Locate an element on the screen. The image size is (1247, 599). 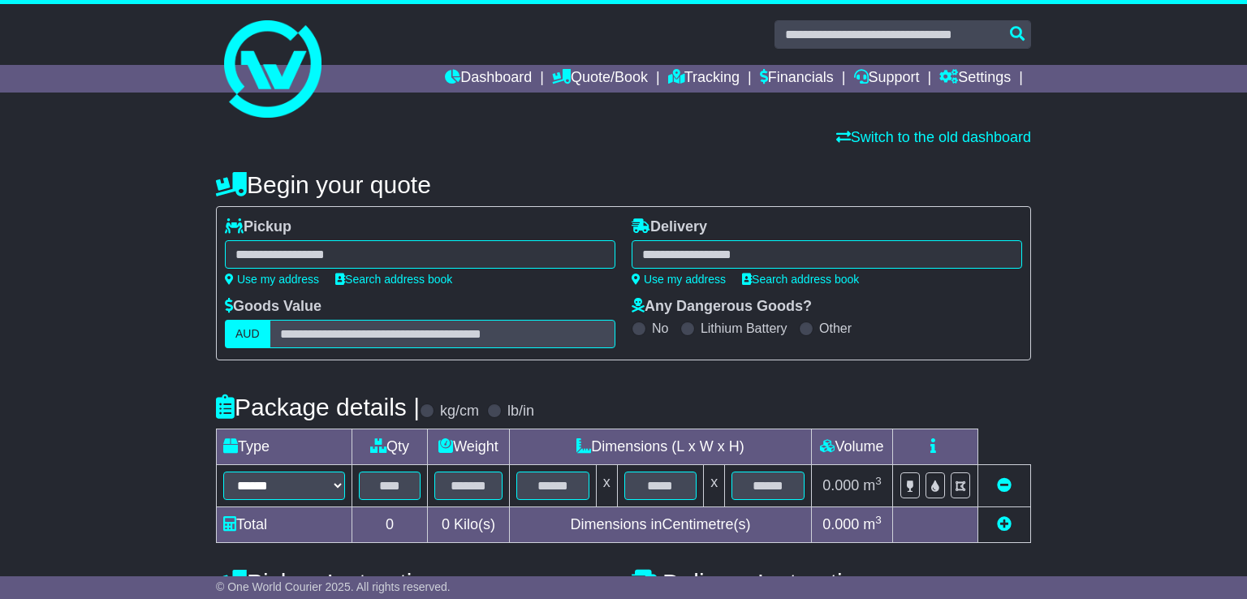
label: Delivery is located at coordinates (669, 227).